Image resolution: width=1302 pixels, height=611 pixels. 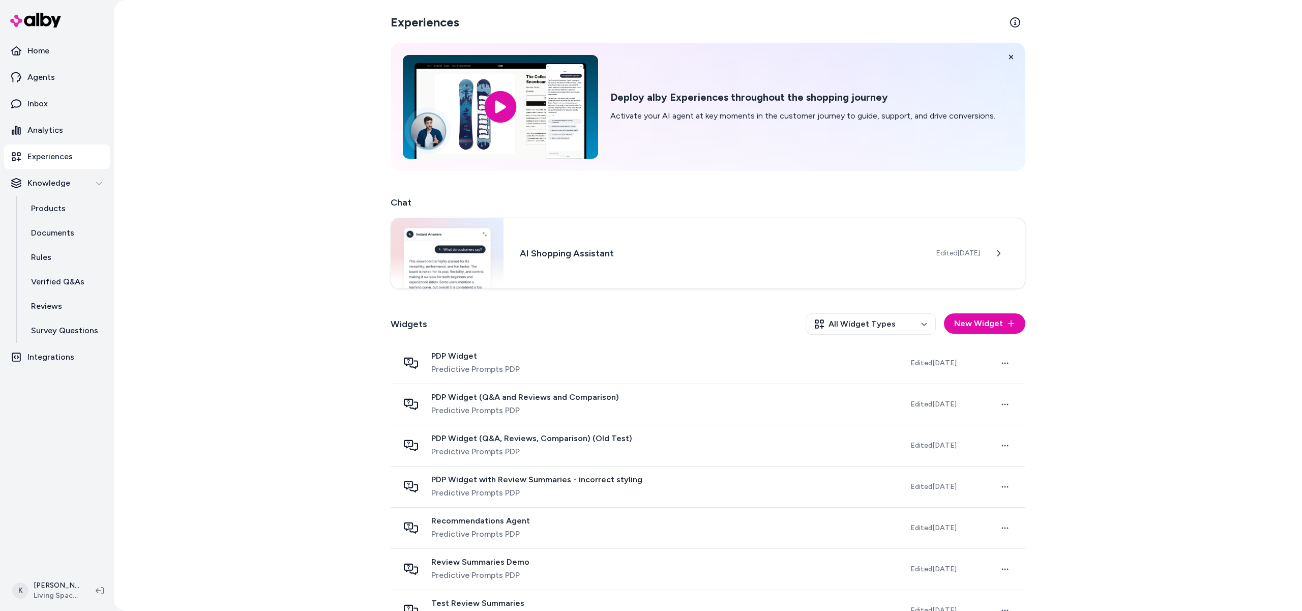 I want to click on p: Rules, so click(x=41, y=257).